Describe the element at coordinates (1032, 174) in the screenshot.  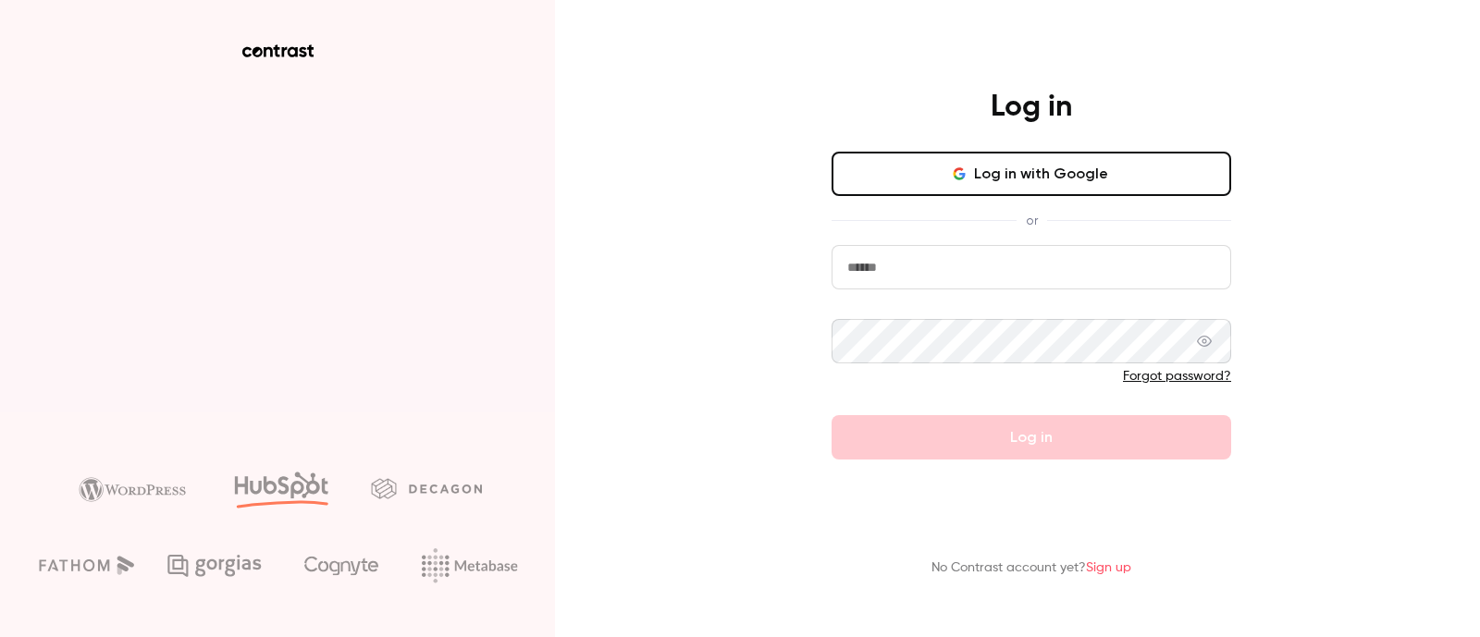
I see `button: Log in with Google` at that location.